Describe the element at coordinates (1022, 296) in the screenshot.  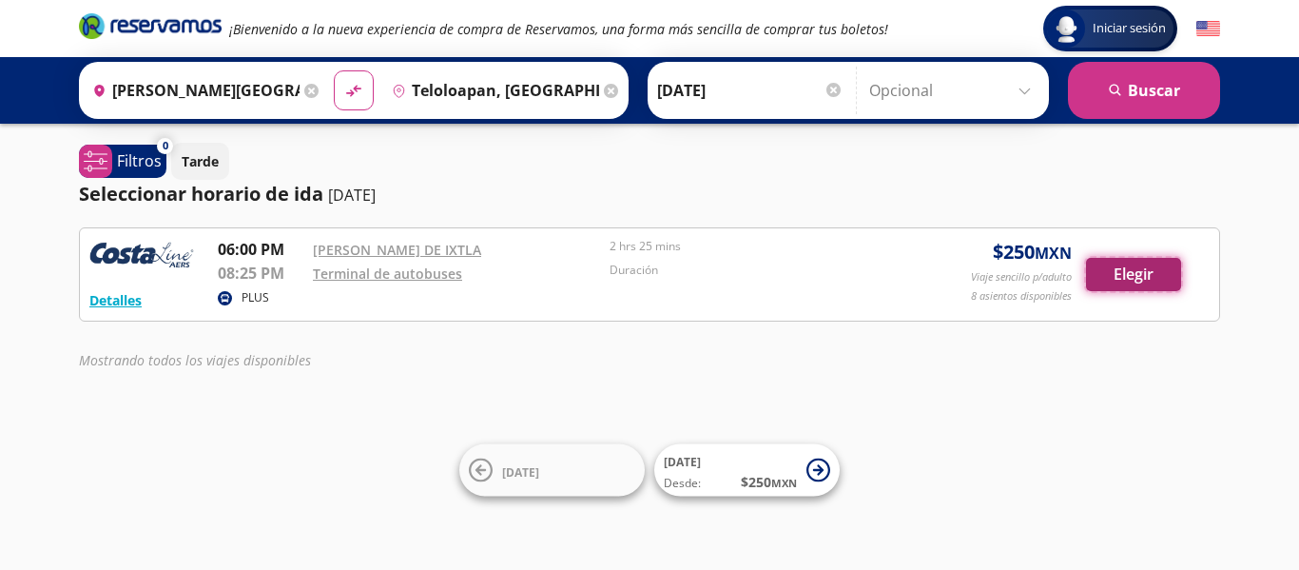
I see `p: 8 asientos disponibles` at that location.